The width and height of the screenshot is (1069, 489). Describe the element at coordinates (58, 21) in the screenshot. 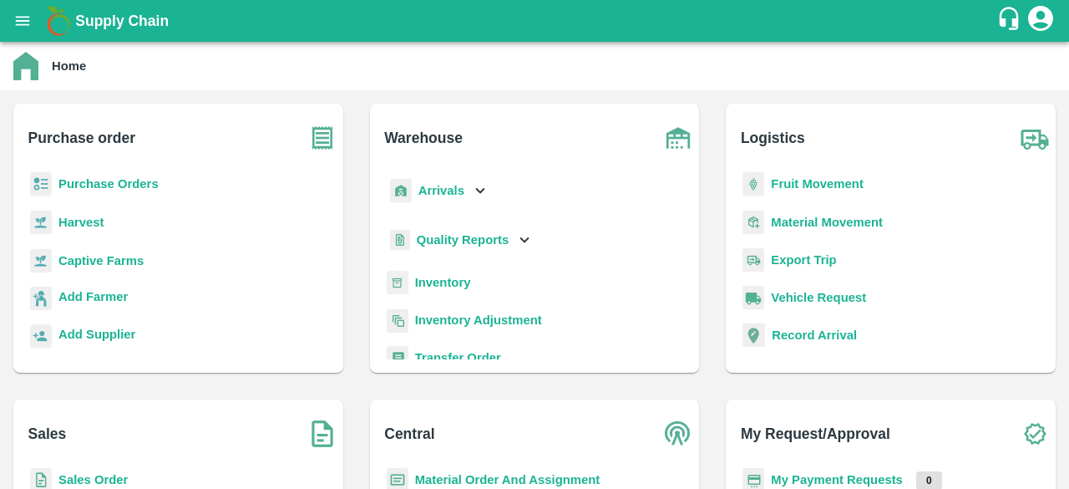

I see `img: logo` at that location.